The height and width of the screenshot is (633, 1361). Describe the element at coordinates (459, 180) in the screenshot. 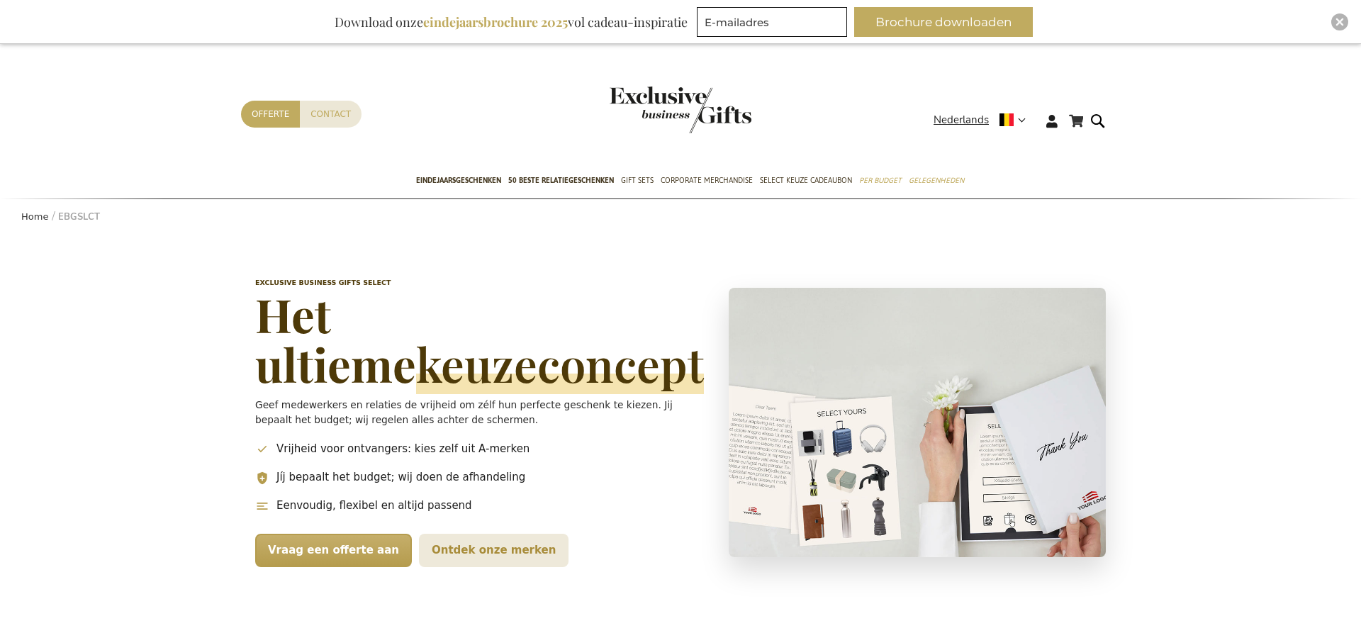

I see `span: Eindejaarsgeschenken` at that location.